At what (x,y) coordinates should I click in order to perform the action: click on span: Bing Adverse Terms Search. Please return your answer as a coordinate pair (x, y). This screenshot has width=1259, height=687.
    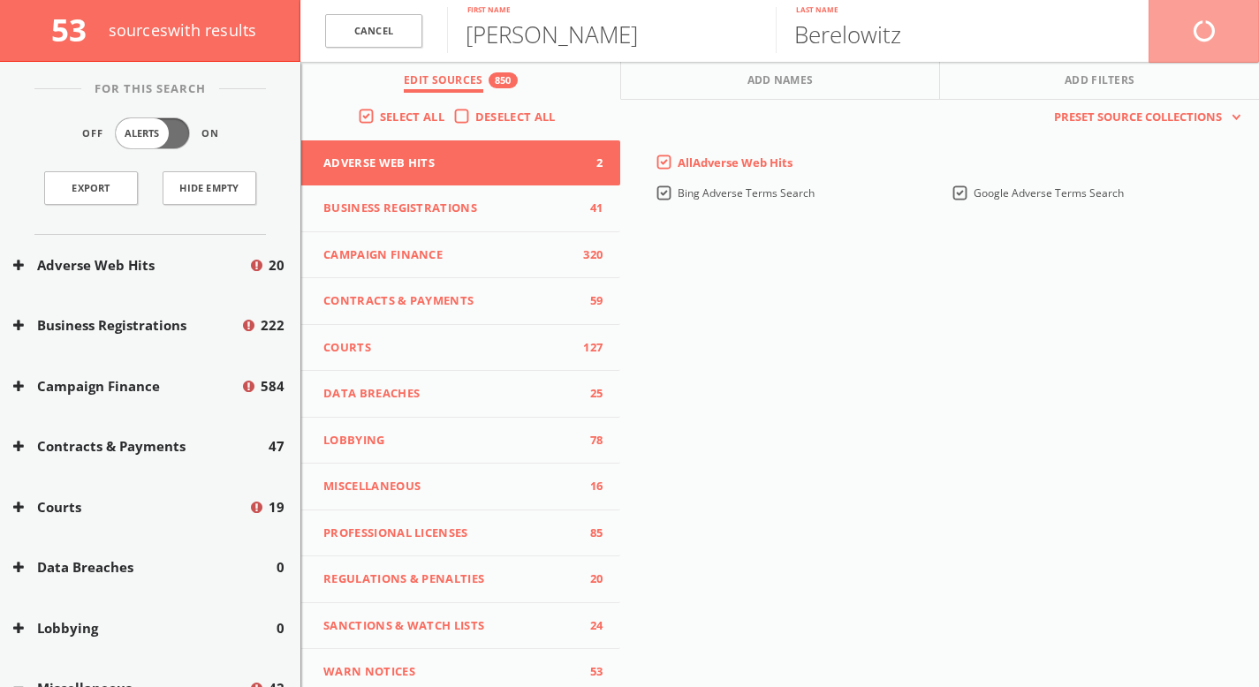
    Looking at the image, I should click on (745, 193).